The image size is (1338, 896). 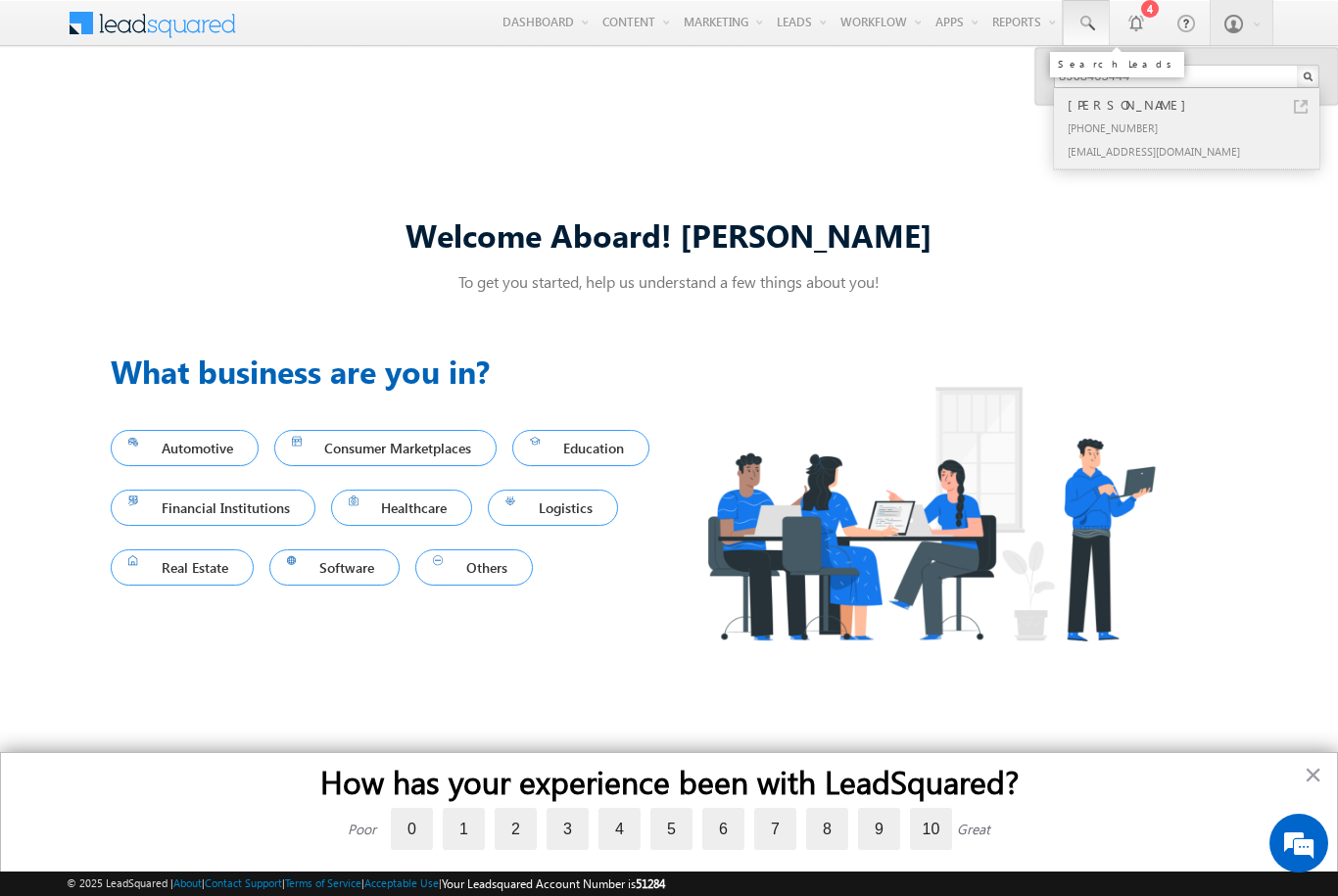 I want to click on a: Acceptable Use, so click(x=402, y=882).